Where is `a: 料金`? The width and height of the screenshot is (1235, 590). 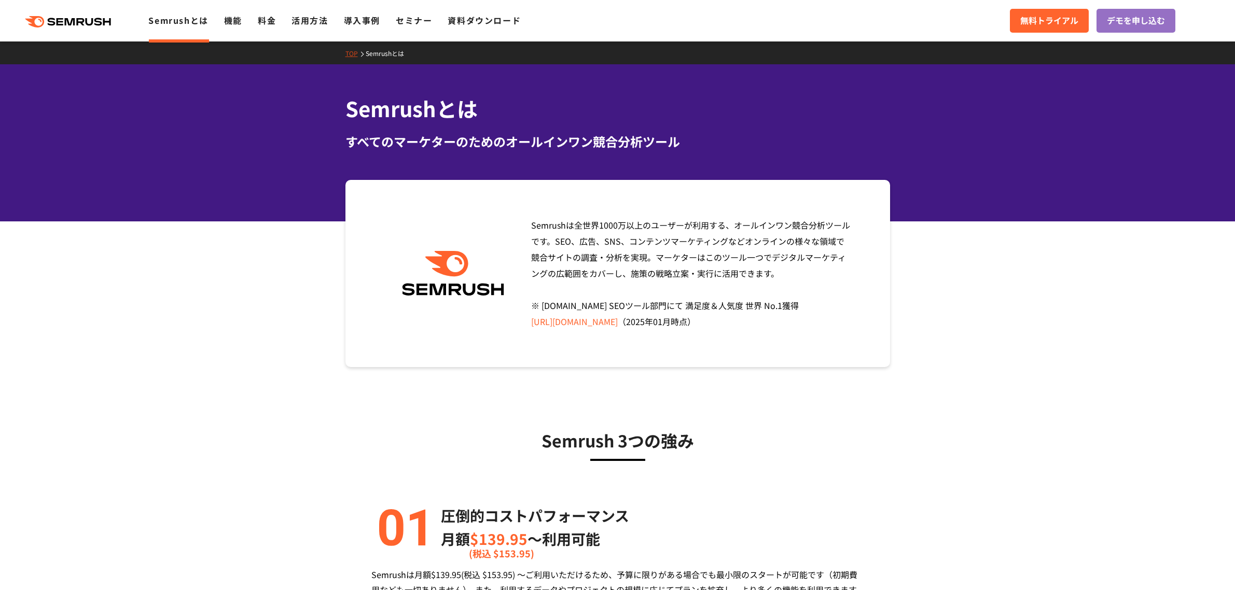 a: 料金 is located at coordinates (267, 20).